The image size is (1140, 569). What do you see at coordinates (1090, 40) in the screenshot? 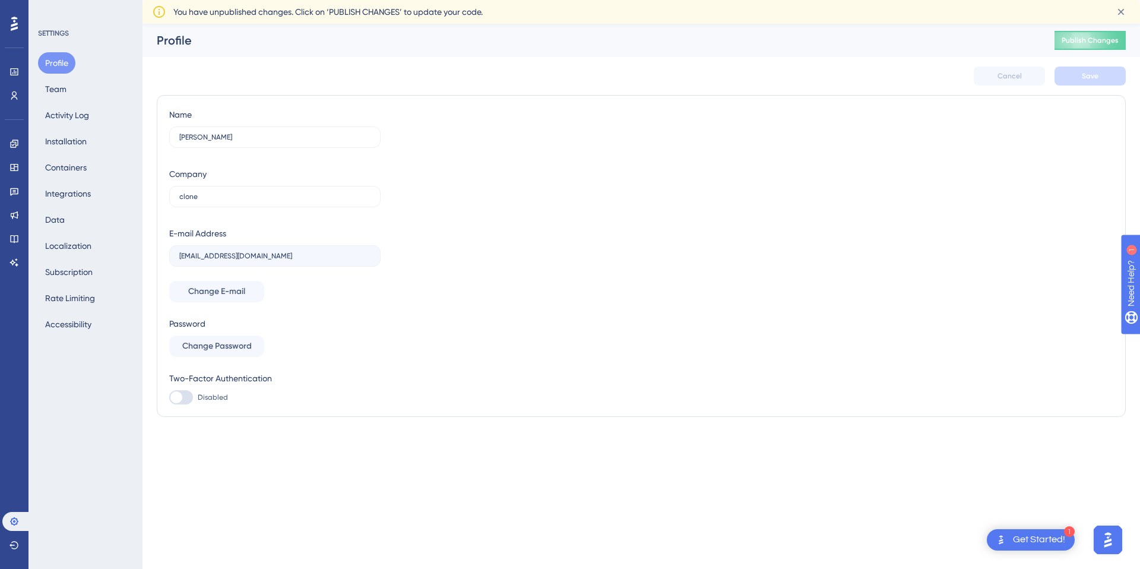
I see `span: Publish Changes` at bounding box center [1090, 40].